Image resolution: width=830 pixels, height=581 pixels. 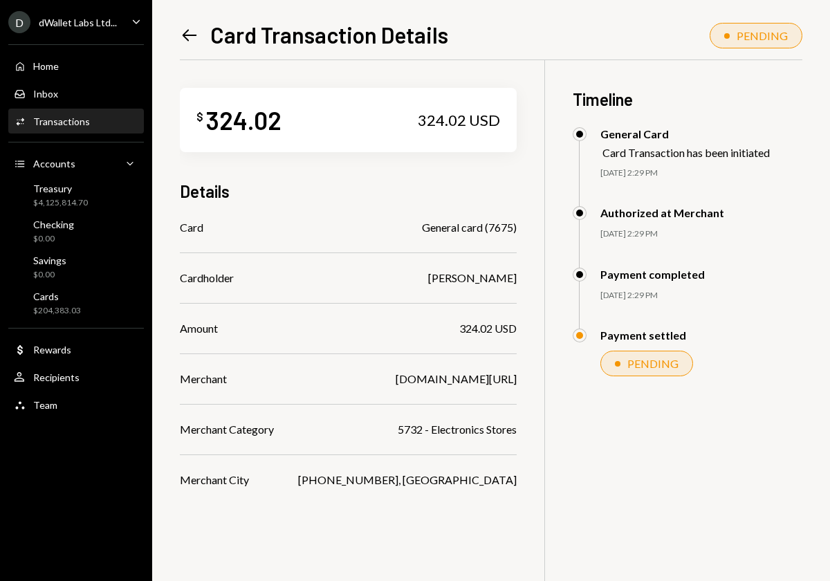 What do you see at coordinates (686, 152) in the screenshot?
I see `div: Card Transaction has been initiated` at bounding box center [686, 152].